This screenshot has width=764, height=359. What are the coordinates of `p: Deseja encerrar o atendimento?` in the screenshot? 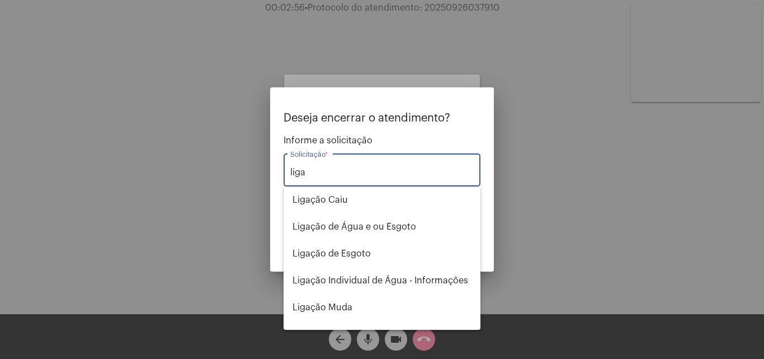 It's located at (382, 118).